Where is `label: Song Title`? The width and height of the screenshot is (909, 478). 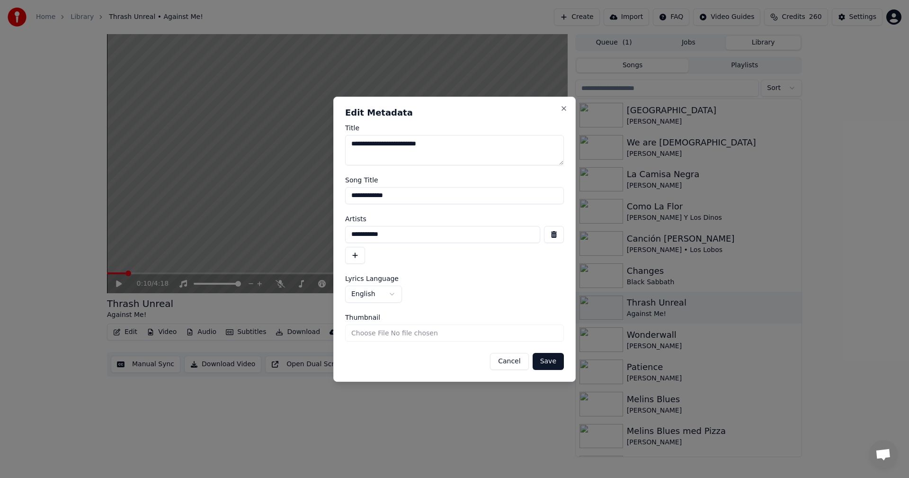 label: Song Title is located at coordinates (455, 180).